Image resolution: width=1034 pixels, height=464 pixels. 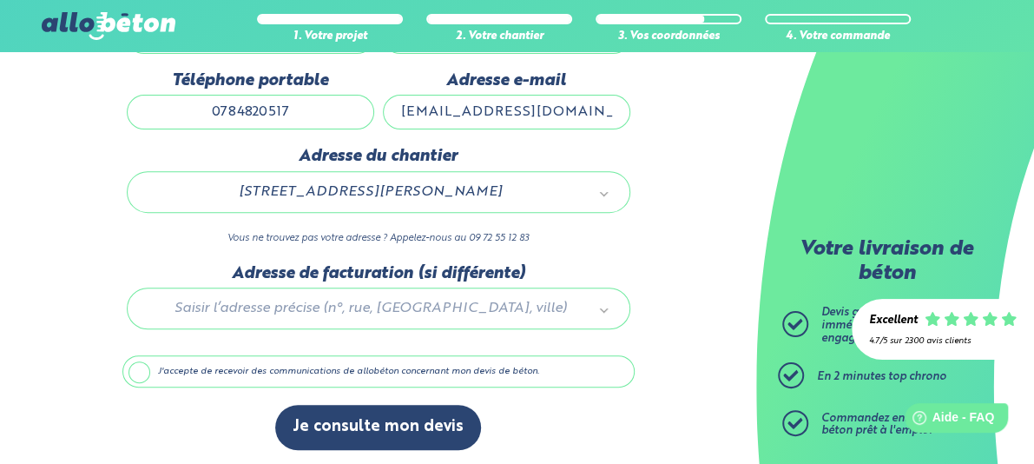 What do you see at coordinates (379, 238) in the screenshot?
I see `p: Vous ne trouvez pas votre adresse ? Appelez-nous au 09 72 55 12 83` at bounding box center [379, 238].